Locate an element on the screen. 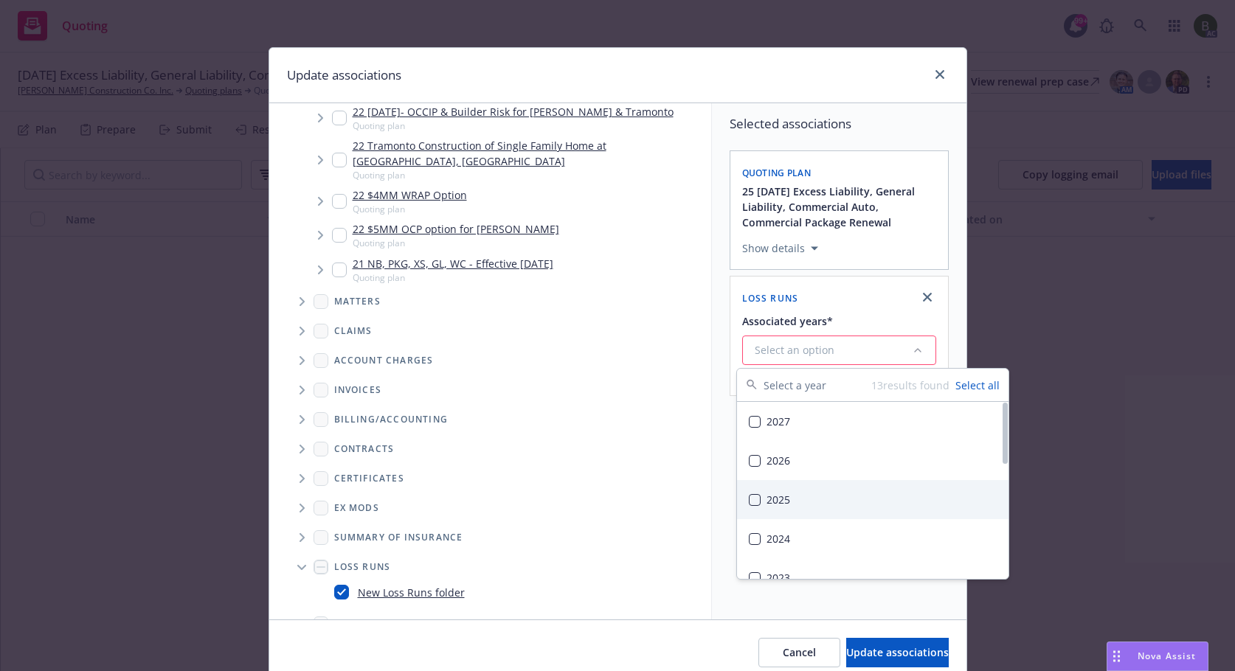  div: 2027 is located at coordinates (873, 421).